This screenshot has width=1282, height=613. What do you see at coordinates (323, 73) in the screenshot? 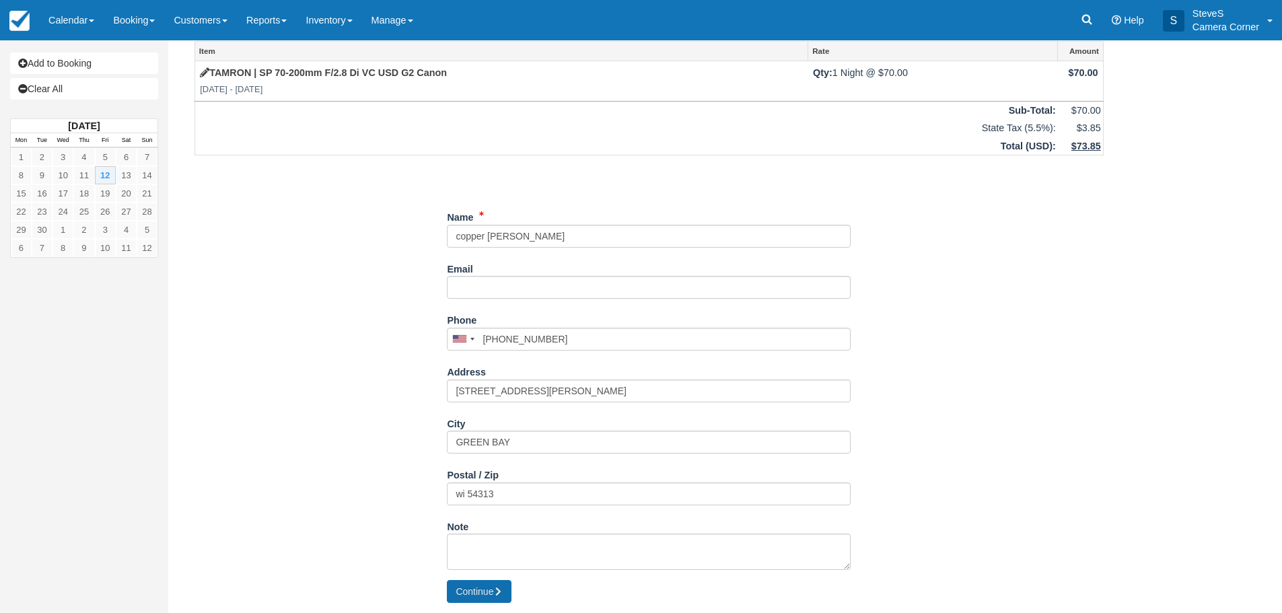
I see `a: TAMRON | SP 70-200mm F/2.8 Di VC USD G2 Canon` at bounding box center [323, 73].